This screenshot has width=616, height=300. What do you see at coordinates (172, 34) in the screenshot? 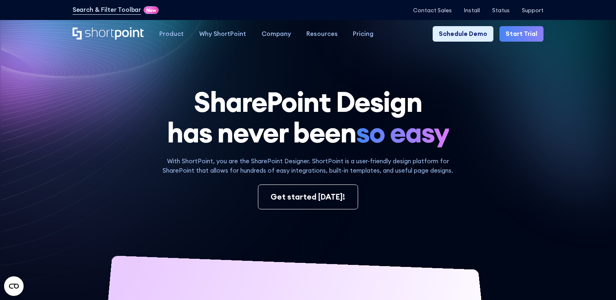
I see `div: Product` at bounding box center [172, 34].